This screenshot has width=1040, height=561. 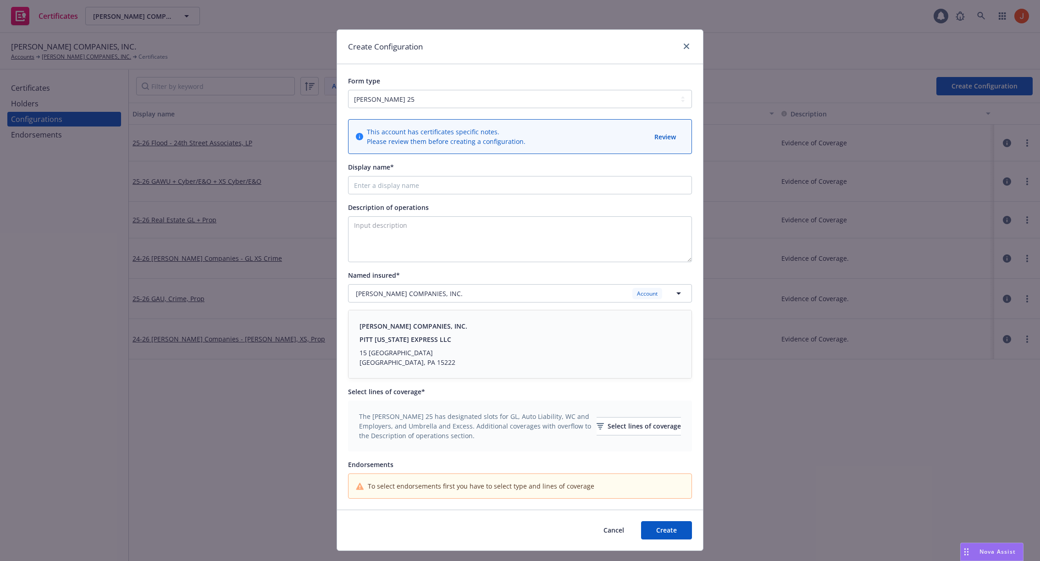 I want to click on div: Select lines of coverage, so click(x=639, y=427).